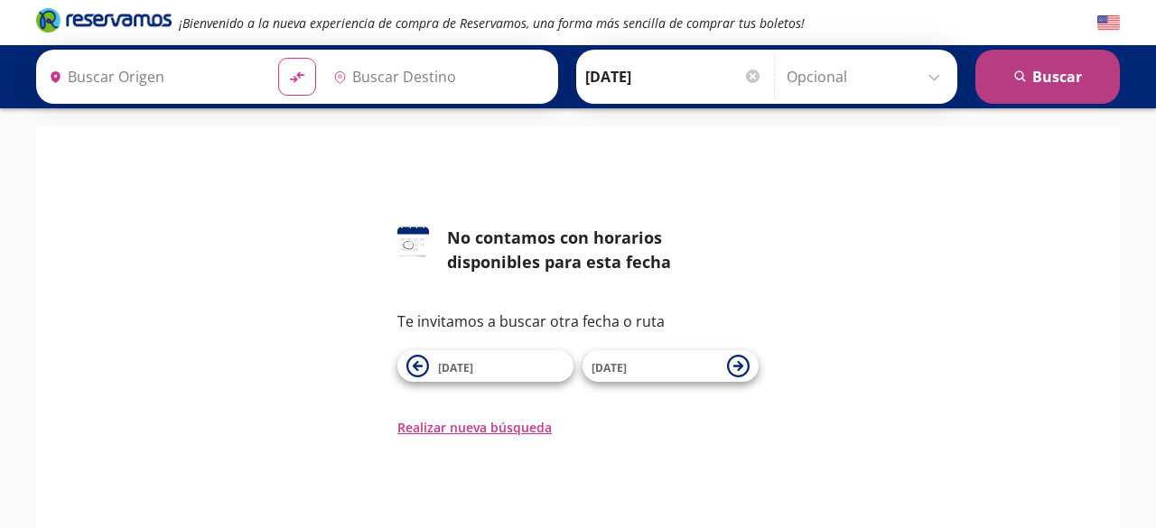 This screenshot has width=1156, height=528. I want to click on a: Brand Logo, so click(104, 23).